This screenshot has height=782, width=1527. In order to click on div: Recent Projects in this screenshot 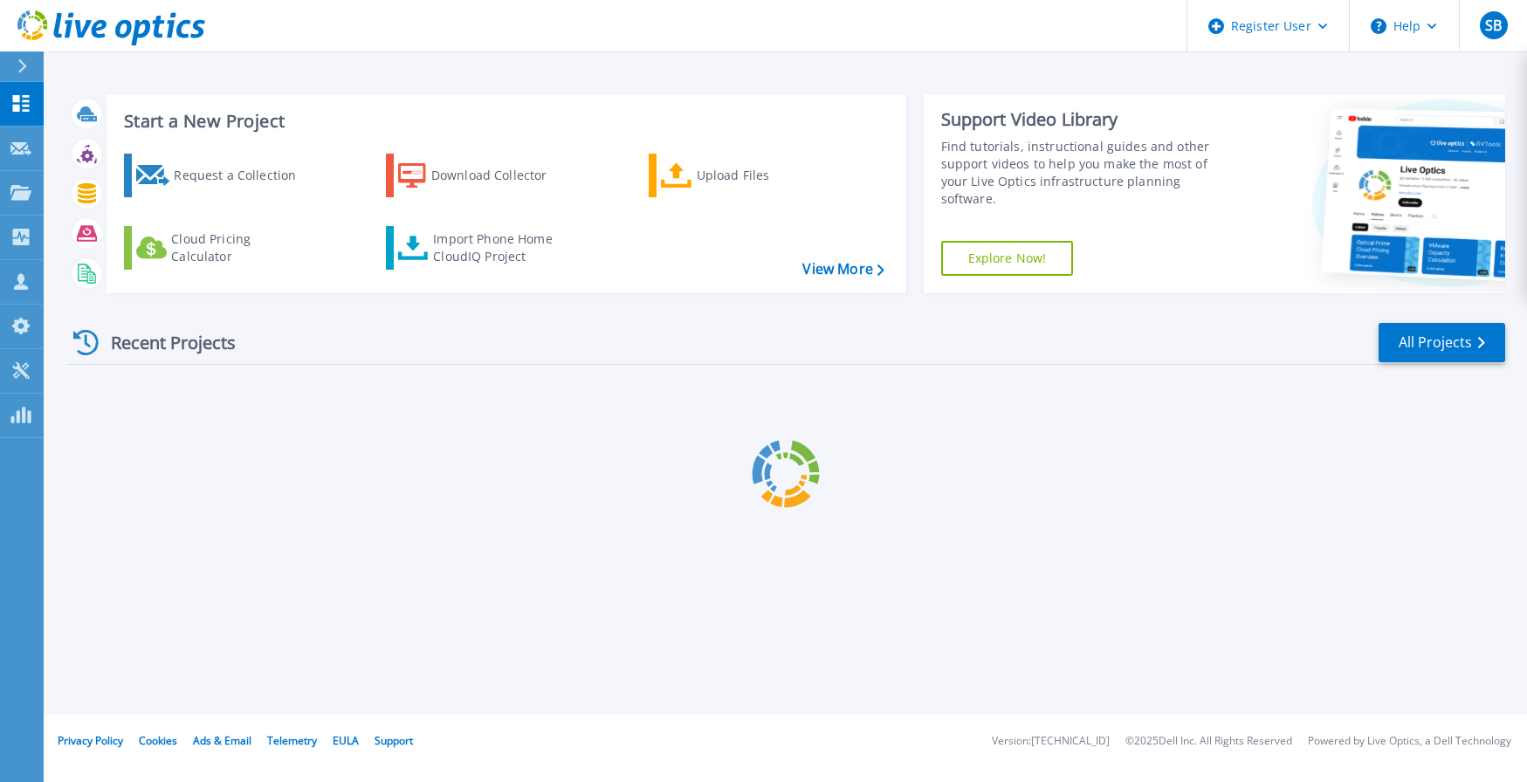, I will do `click(163, 342)`.